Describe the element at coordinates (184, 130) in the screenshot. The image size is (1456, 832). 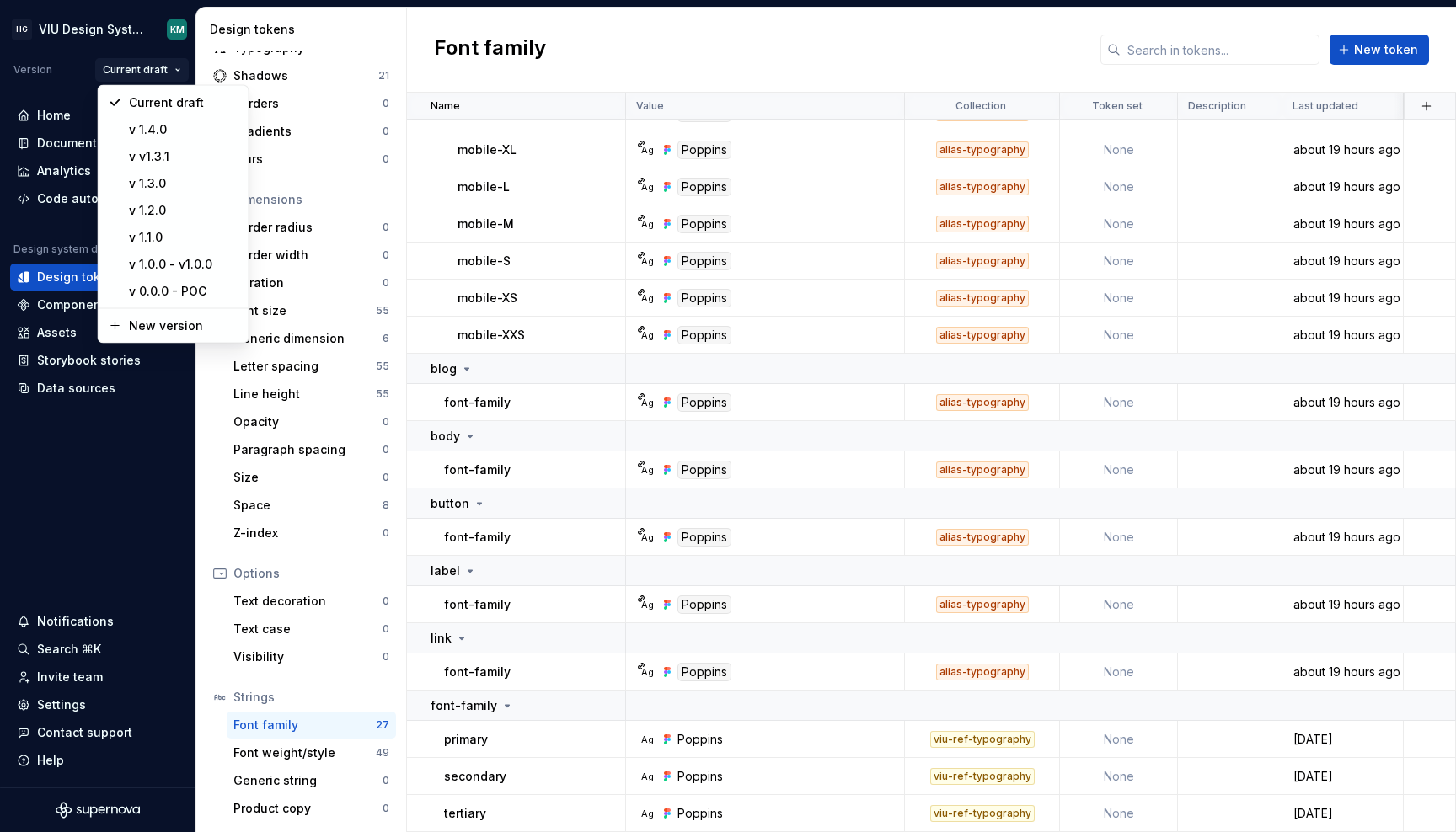
I see `div: v 1.4.0` at that location.